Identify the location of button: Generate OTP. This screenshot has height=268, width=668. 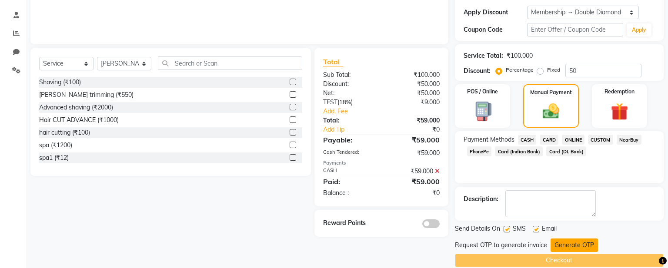
(574, 245).